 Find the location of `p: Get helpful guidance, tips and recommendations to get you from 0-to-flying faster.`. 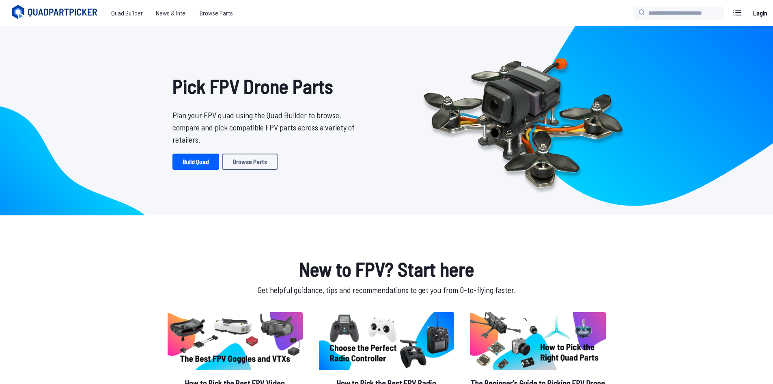

p: Get helpful guidance, tips and recommendations to get you from 0-to-flying faster. is located at coordinates (387, 289).